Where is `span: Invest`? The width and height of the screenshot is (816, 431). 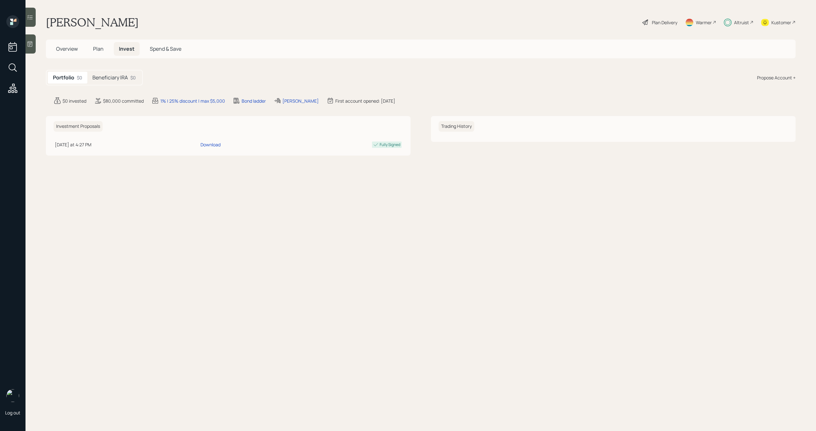
span: Invest is located at coordinates (127, 49).